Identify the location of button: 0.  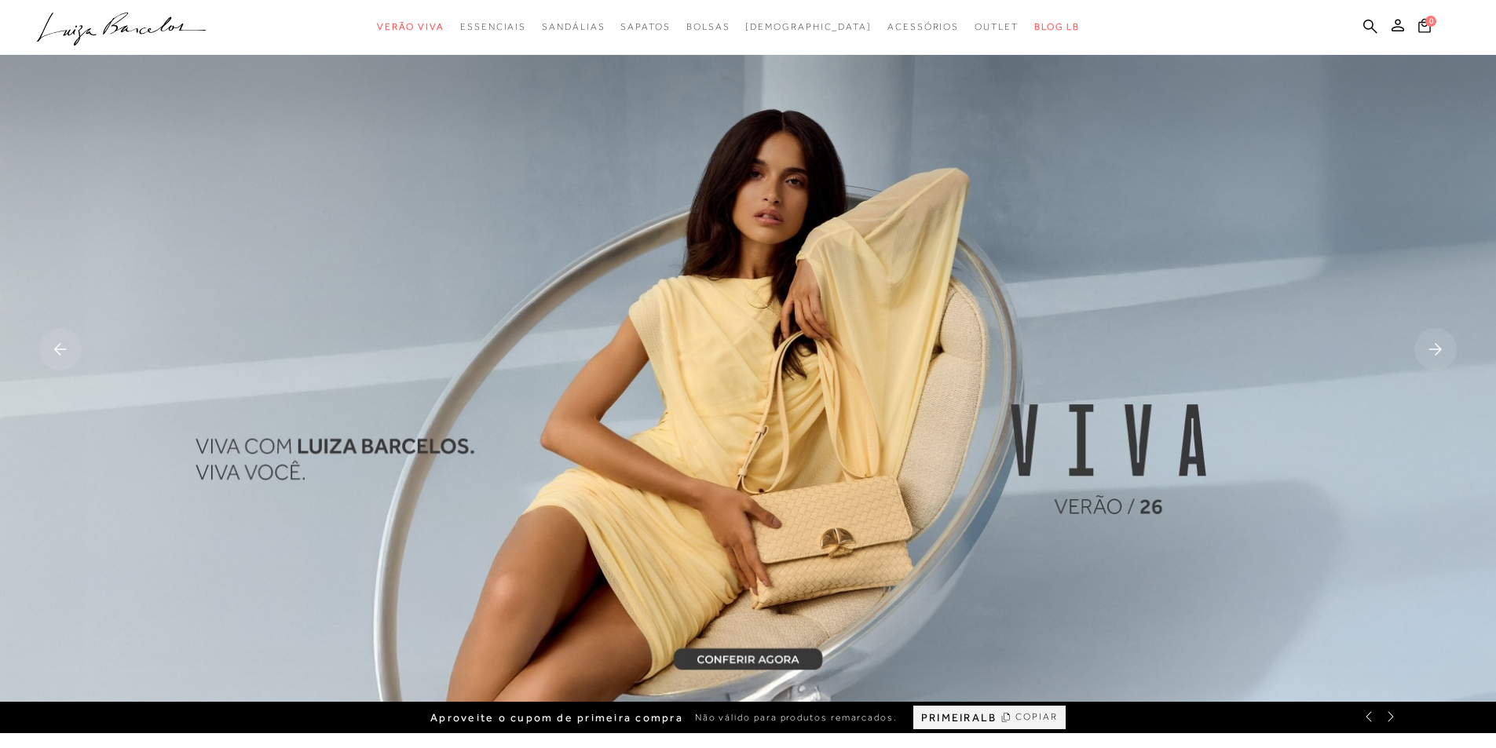
(1424, 27).